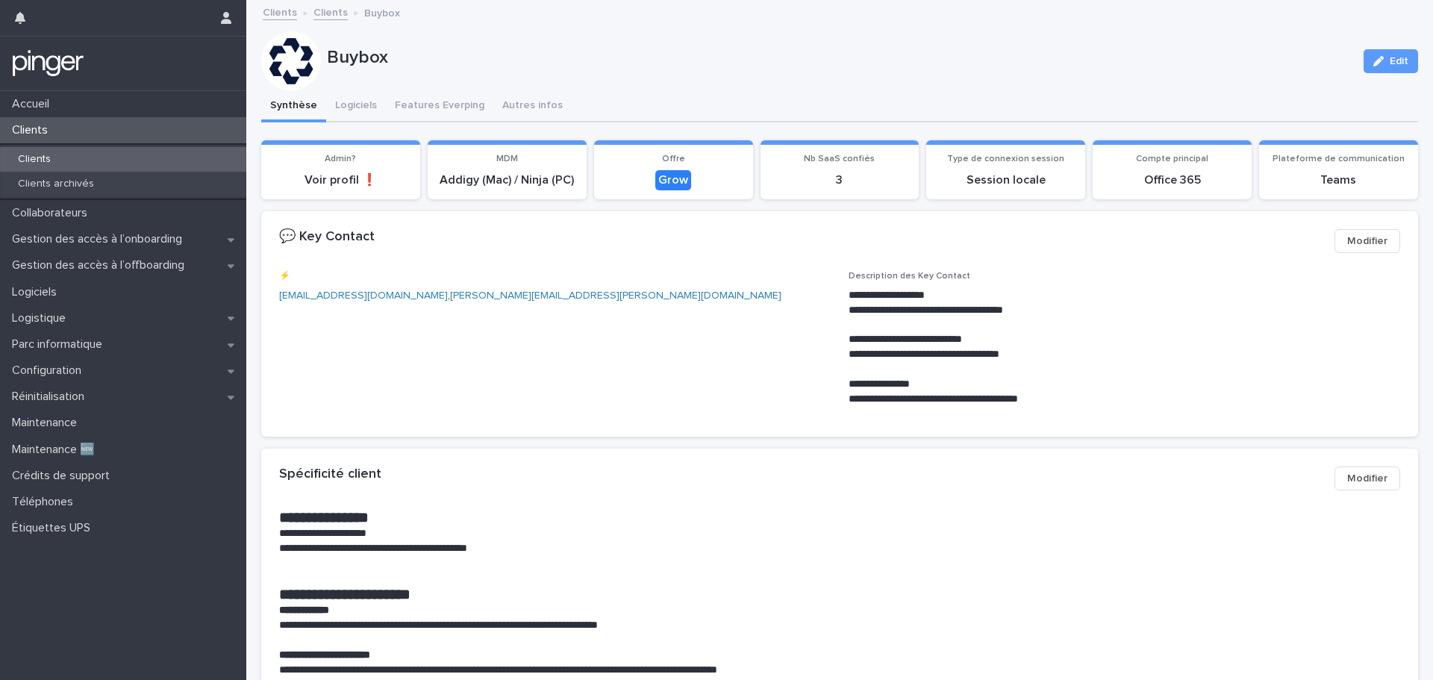  What do you see at coordinates (673, 159) in the screenshot?
I see `span: Offre` at bounding box center [673, 159].